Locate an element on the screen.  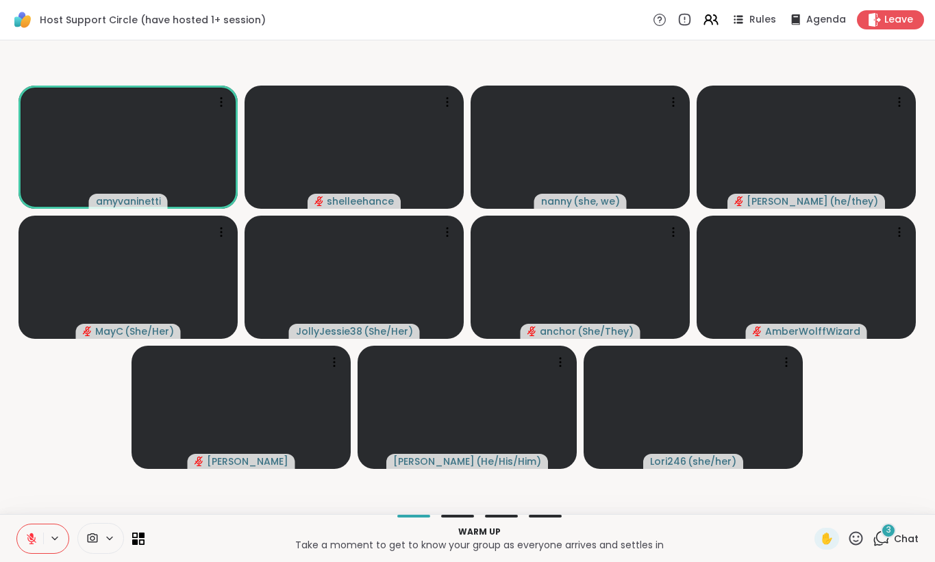
p: Warm up is located at coordinates (479, 532).